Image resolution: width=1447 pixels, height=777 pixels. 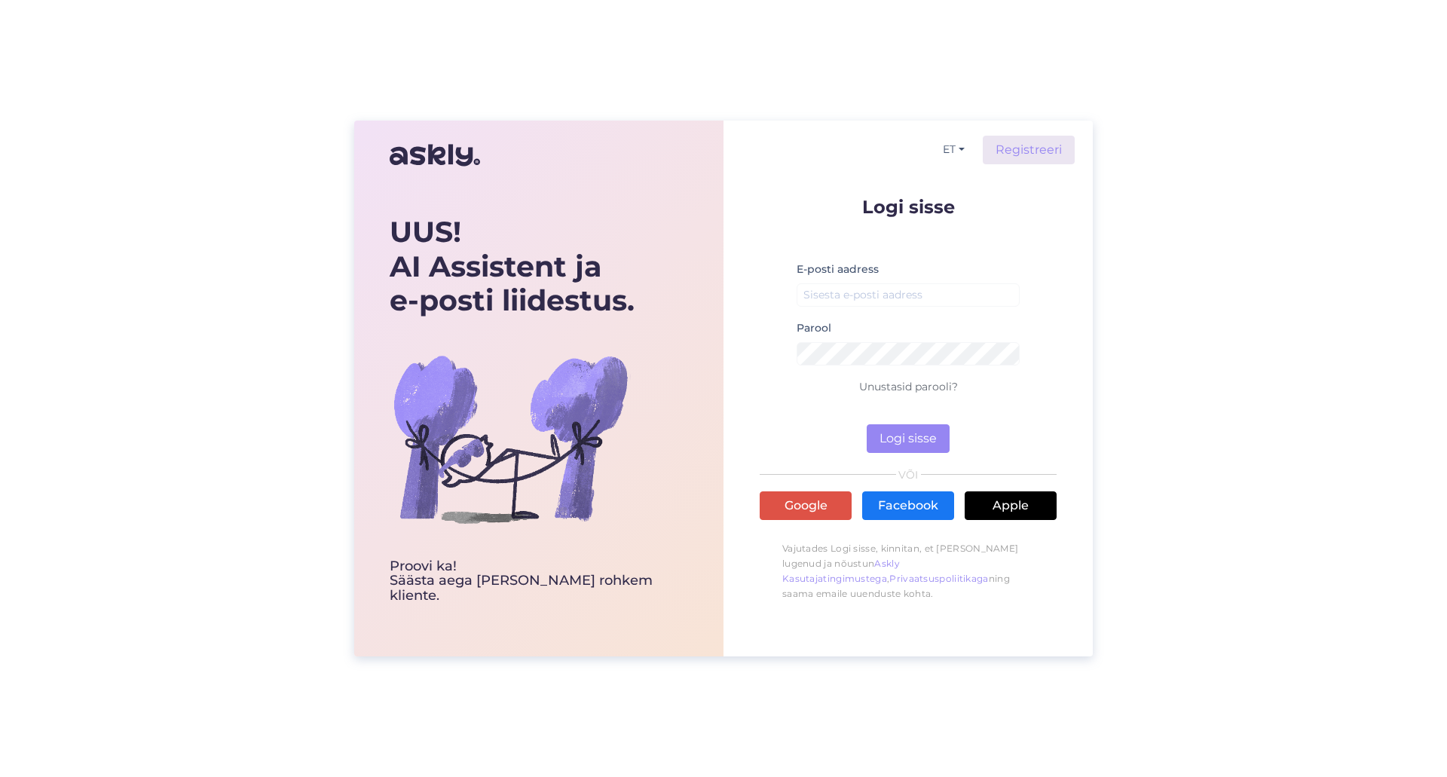 What do you see at coordinates (938, 578) in the screenshot?
I see `a: Privaatsuspoliitikaga` at bounding box center [938, 578].